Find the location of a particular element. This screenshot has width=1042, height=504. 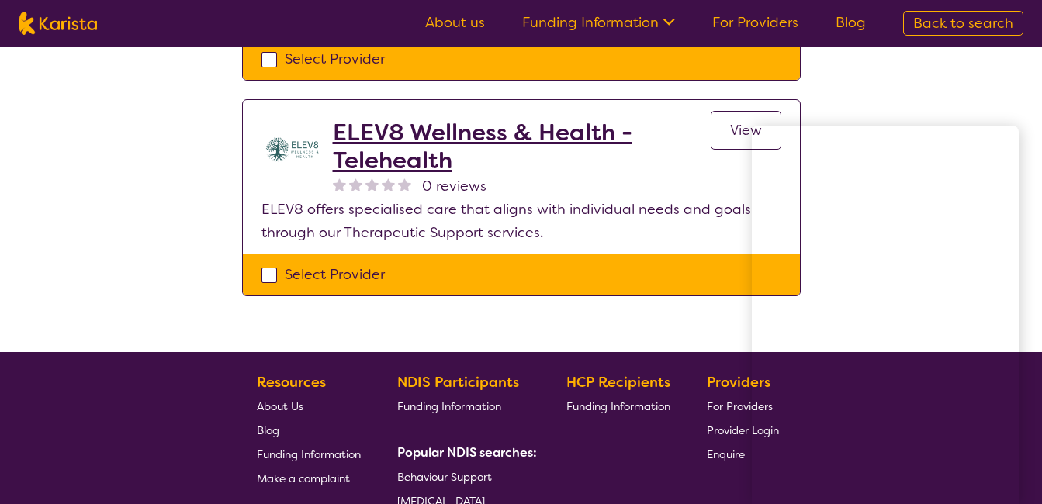

span: Behaviour Support is located at coordinates (444, 477).